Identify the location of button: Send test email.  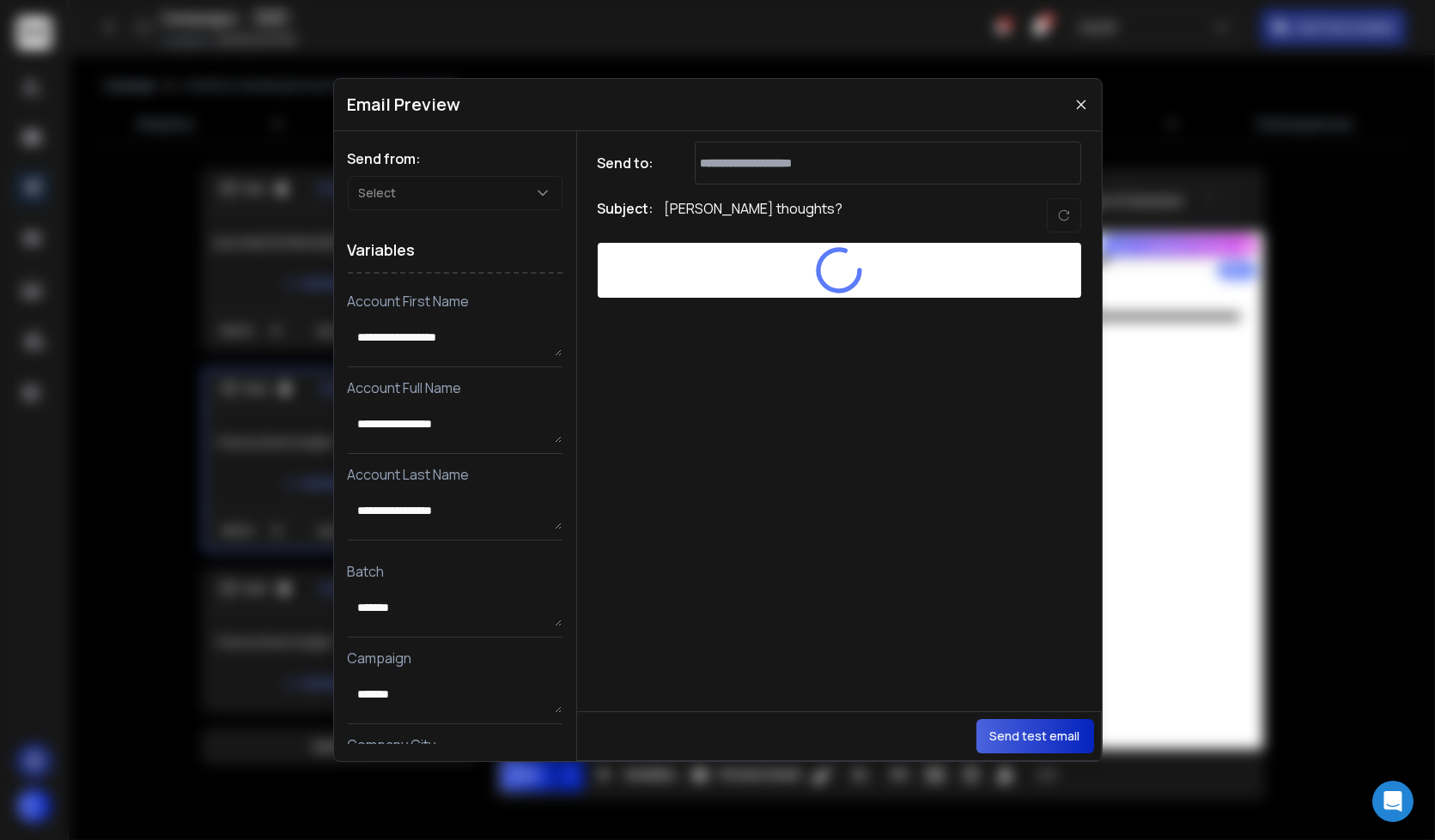
(1035, 737).